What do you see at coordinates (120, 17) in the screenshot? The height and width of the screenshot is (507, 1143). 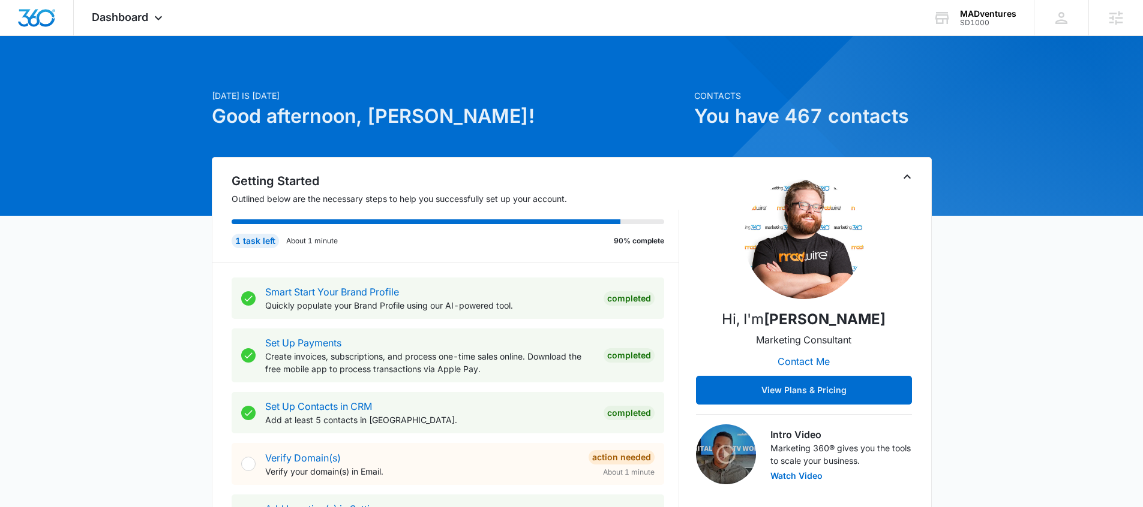 I see `span: Dashboard` at bounding box center [120, 17].